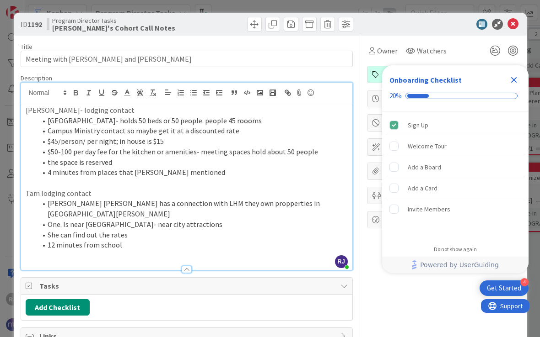 This screenshot has height=337, width=540. What do you see at coordinates (192, 141) in the screenshot?
I see `li: $45/person/ per night; in house is $15` at bounding box center [192, 141].